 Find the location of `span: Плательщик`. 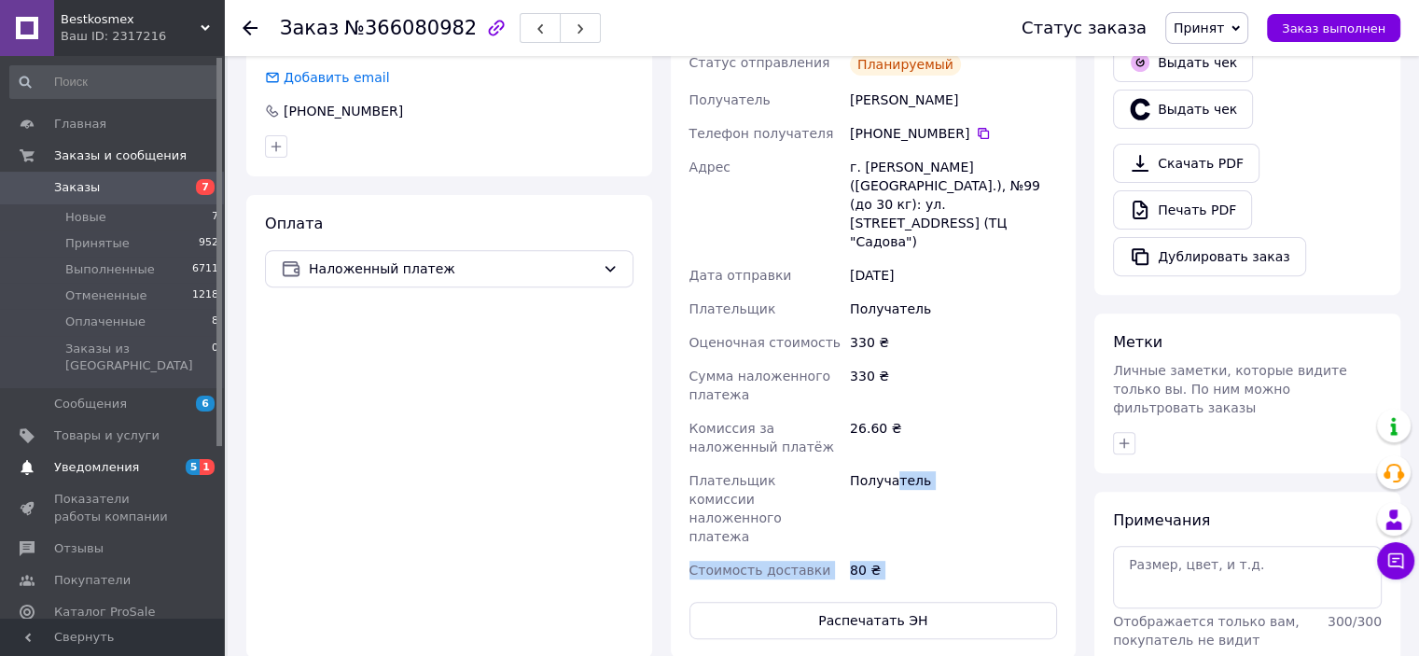

span: Плательщик is located at coordinates (733, 309).